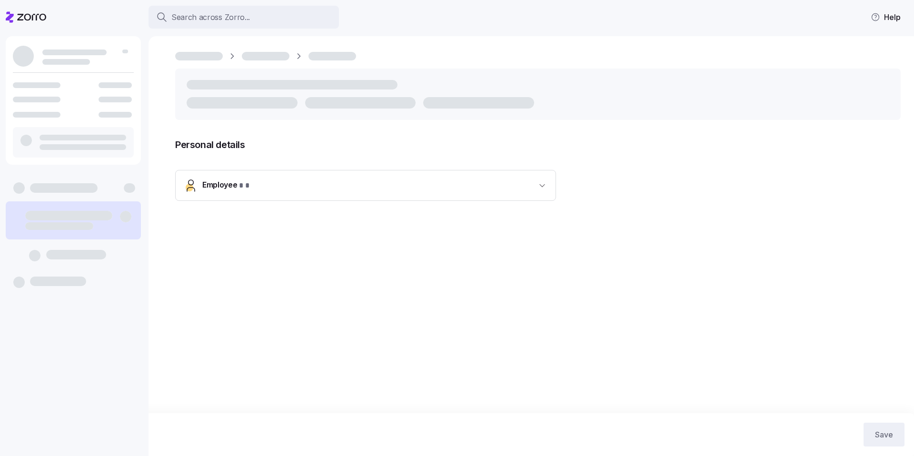 This screenshot has width=914, height=456. I want to click on span: Search across Zorro..., so click(211, 17).